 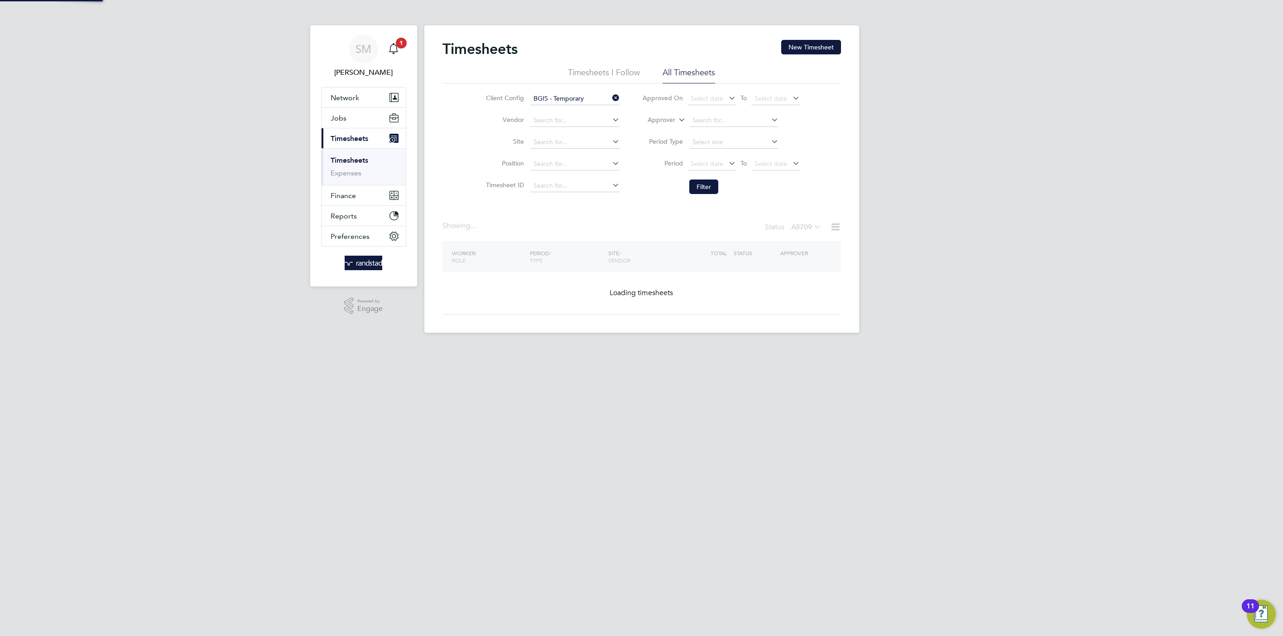 What do you see at coordinates (349, 138) in the screenshot?
I see `span: Timesheets` at bounding box center [349, 138].